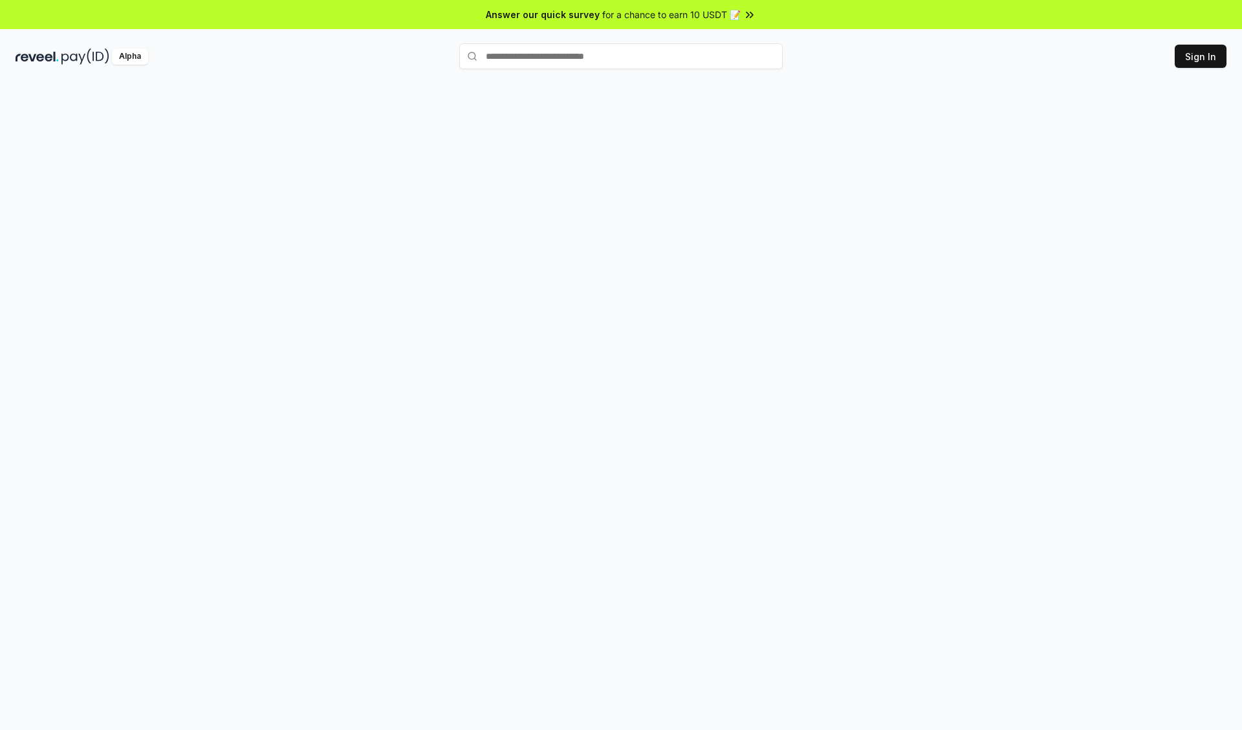  Describe the element at coordinates (85, 56) in the screenshot. I see `img: pay_id` at that location.